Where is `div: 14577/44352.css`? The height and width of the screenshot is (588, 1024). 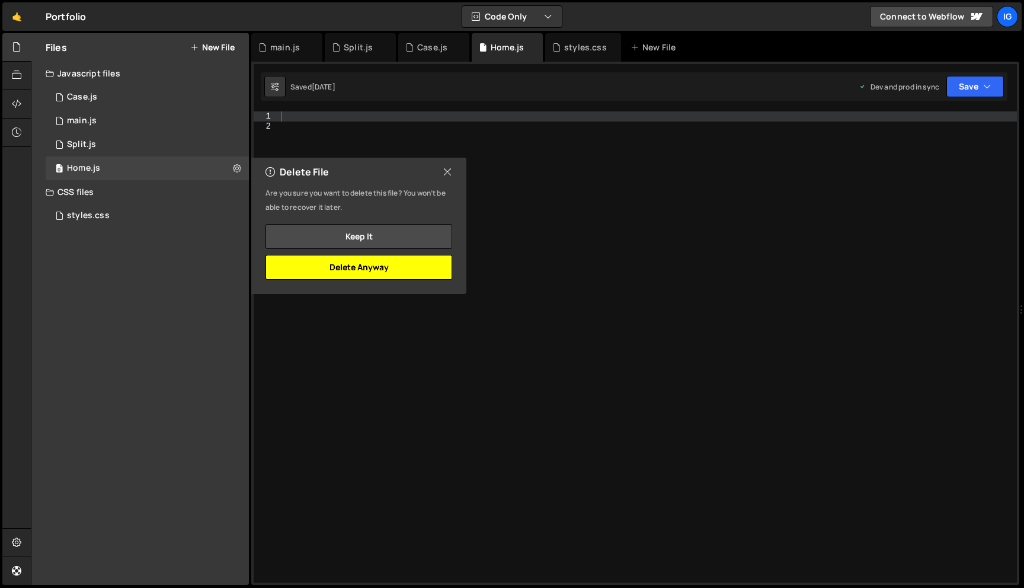 div: 14577/44352.css is located at coordinates (147, 216).